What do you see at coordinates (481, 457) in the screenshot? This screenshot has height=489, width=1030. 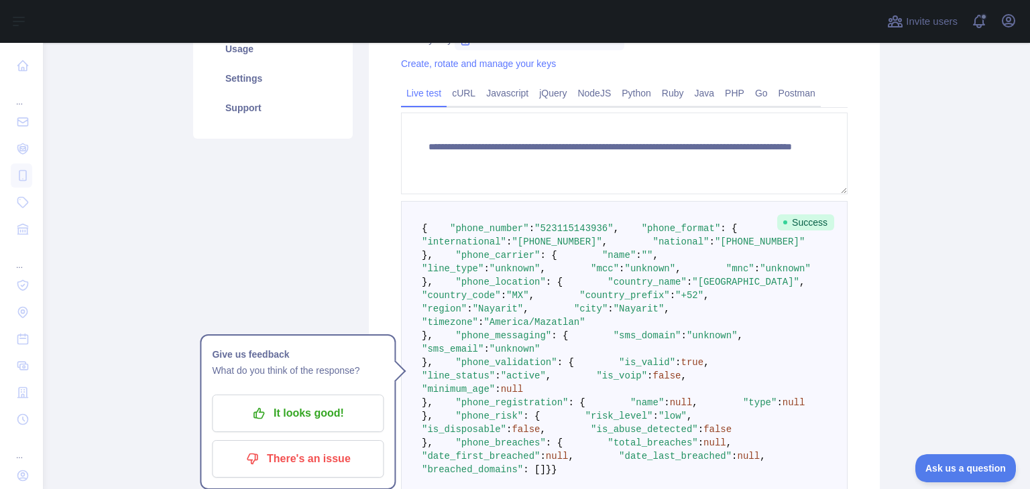 I see `span: "date_first_breached"` at bounding box center [481, 457].